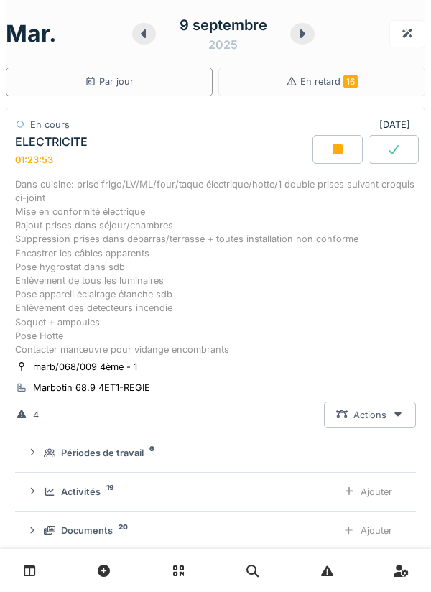 Image resolution: width=431 pixels, height=592 pixels. What do you see at coordinates (216, 530) in the screenshot?
I see `summary: Documents20Ajouter` at bounding box center [216, 530].